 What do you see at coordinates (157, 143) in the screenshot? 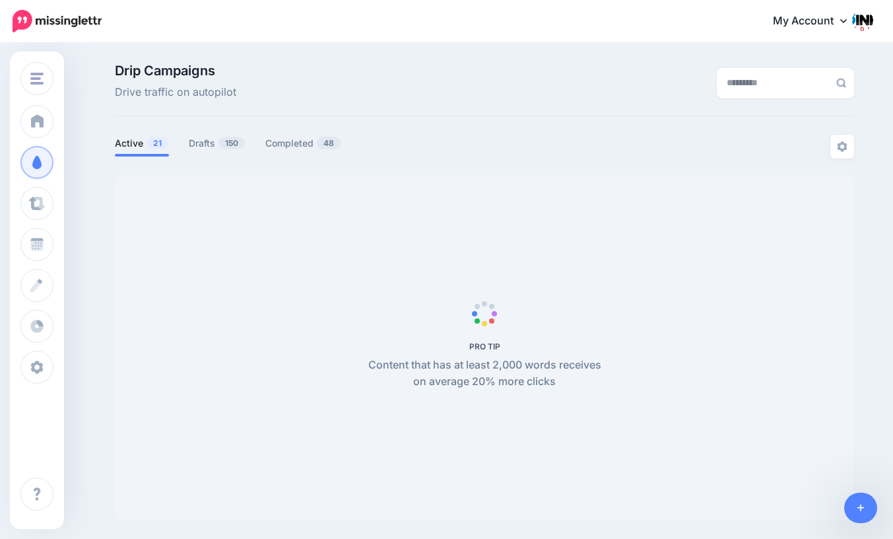
I see `span: 21` at bounding box center [157, 143].